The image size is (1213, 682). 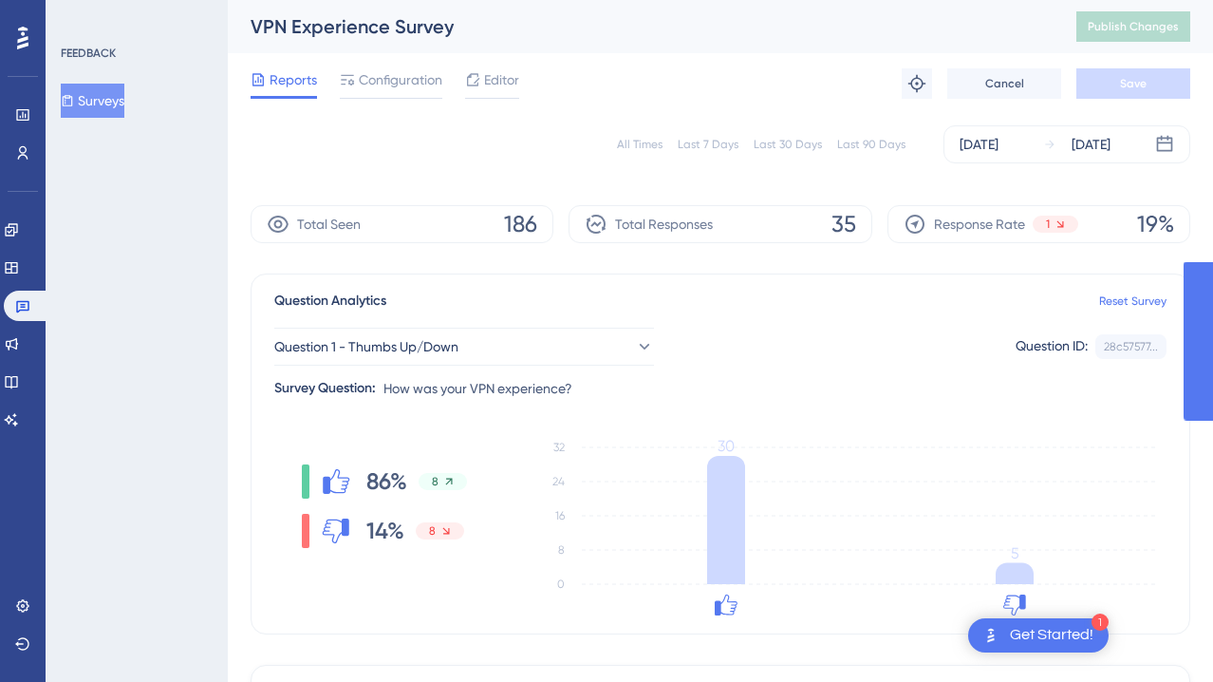 What do you see at coordinates (708, 144) in the screenshot?
I see `div: Last 7 Days` at bounding box center [708, 144].